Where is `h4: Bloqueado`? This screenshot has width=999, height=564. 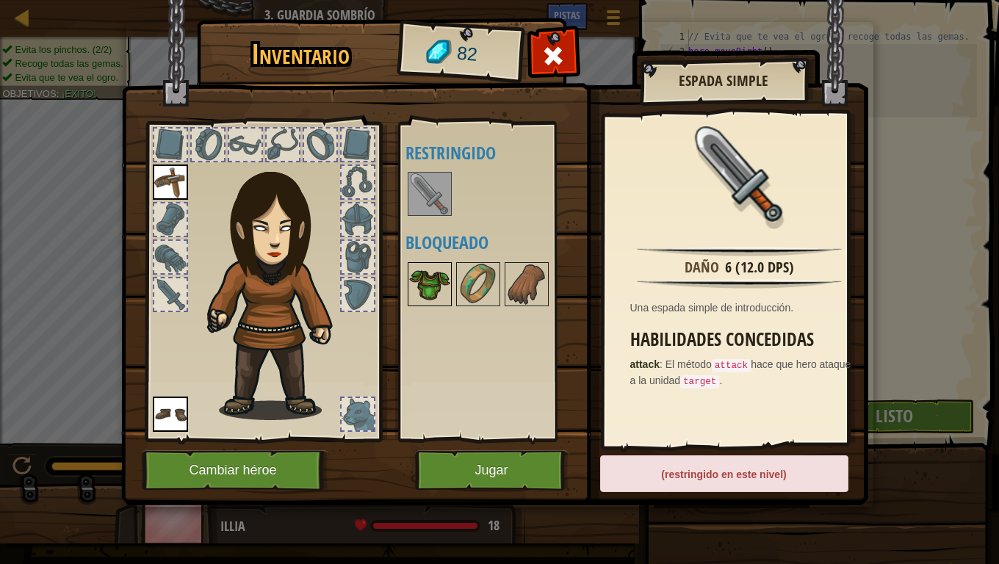 h4: Bloqueado is located at coordinates (497, 242).